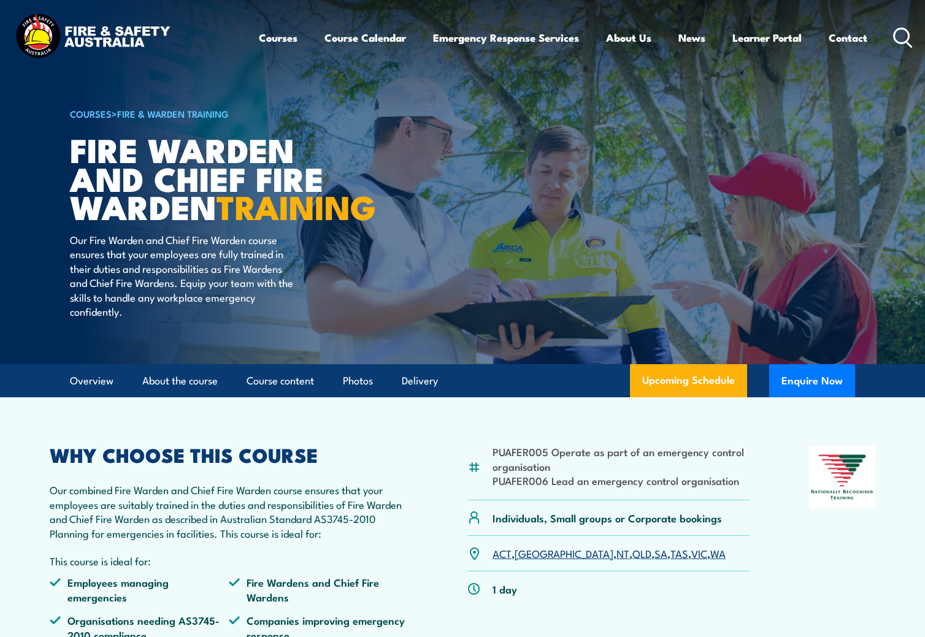 This screenshot has height=637, width=925. I want to click on a: Course content, so click(280, 381).